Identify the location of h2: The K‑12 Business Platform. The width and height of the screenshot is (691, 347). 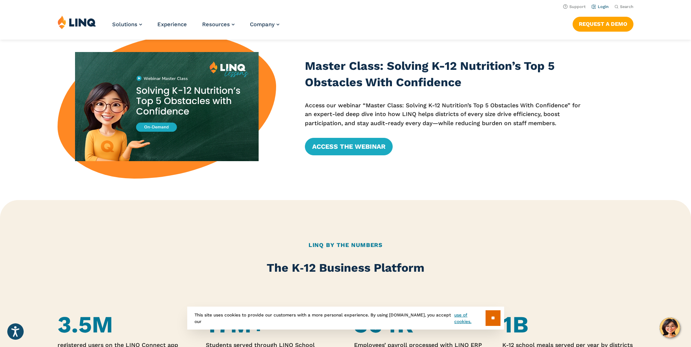
(345, 268).